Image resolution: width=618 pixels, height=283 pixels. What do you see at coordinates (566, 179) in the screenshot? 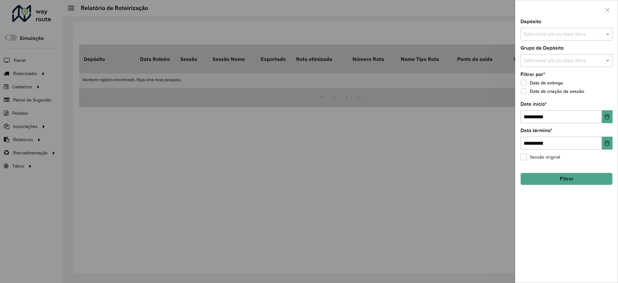
I see `button: Filtrar` at bounding box center [566, 179].